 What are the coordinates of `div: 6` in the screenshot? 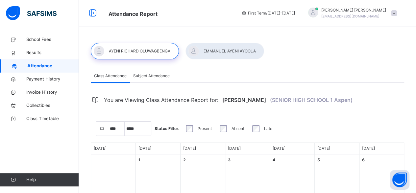 It's located at (364, 160).